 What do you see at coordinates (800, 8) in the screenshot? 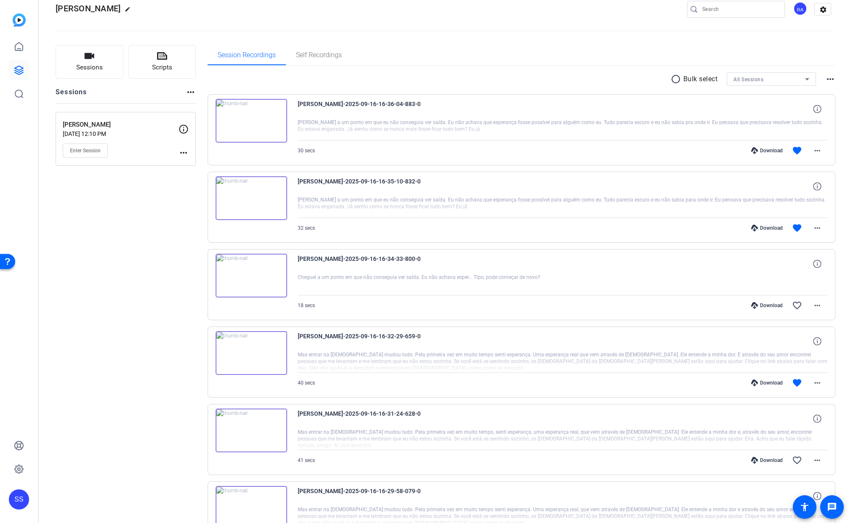
I see `div: RA` at bounding box center [800, 8].